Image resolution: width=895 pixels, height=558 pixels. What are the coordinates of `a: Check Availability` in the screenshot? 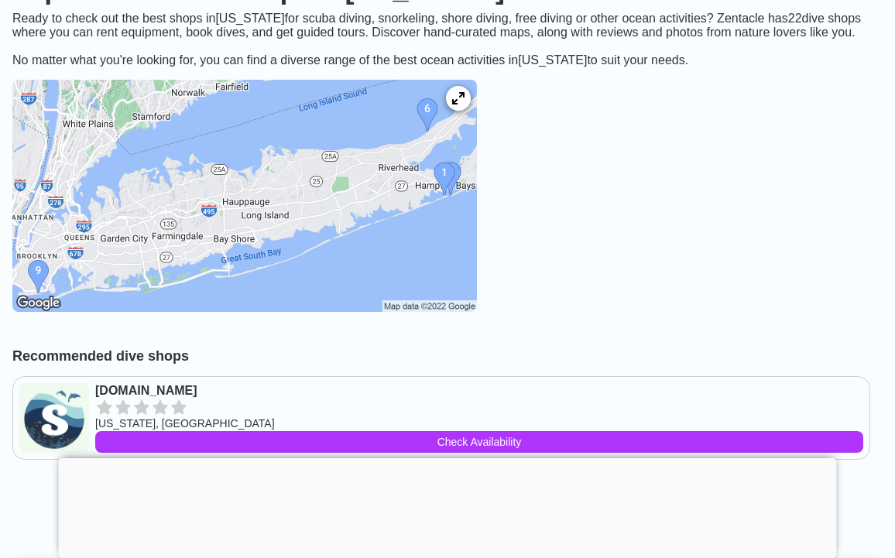 It's located at (479, 442).